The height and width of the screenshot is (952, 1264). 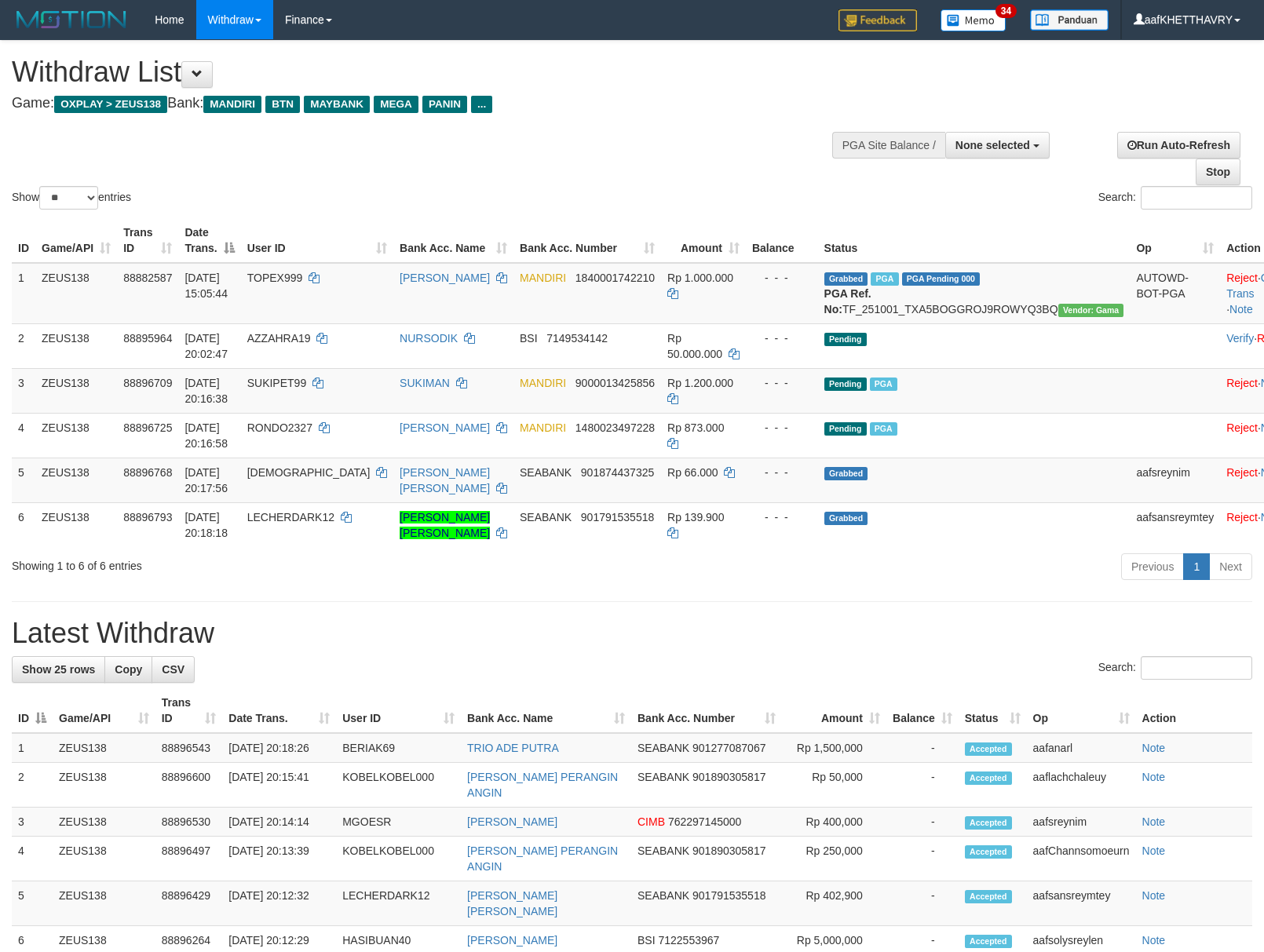 I want to click on span: Rp 50.000.000, so click(x=695, y=346).